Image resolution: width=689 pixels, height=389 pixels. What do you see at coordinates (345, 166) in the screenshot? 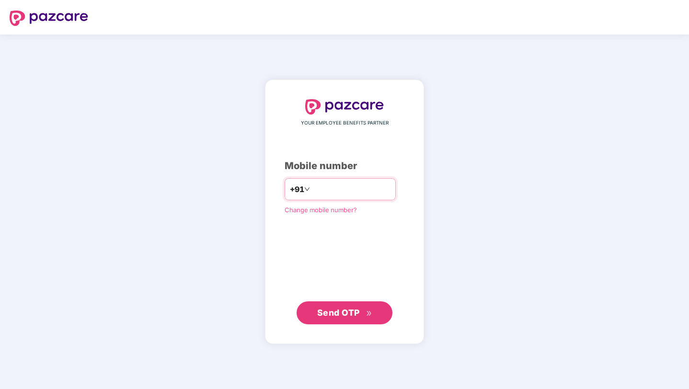
I see `div: Mobile number` at bounding box center [345, 166].